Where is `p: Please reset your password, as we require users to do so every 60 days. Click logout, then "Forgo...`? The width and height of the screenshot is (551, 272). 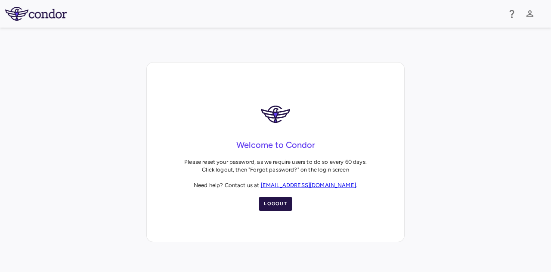
p: Please reset your password, as we require users to do so every 60 days. Click logout, then "Forgo... is located at coordinates (275, 173).